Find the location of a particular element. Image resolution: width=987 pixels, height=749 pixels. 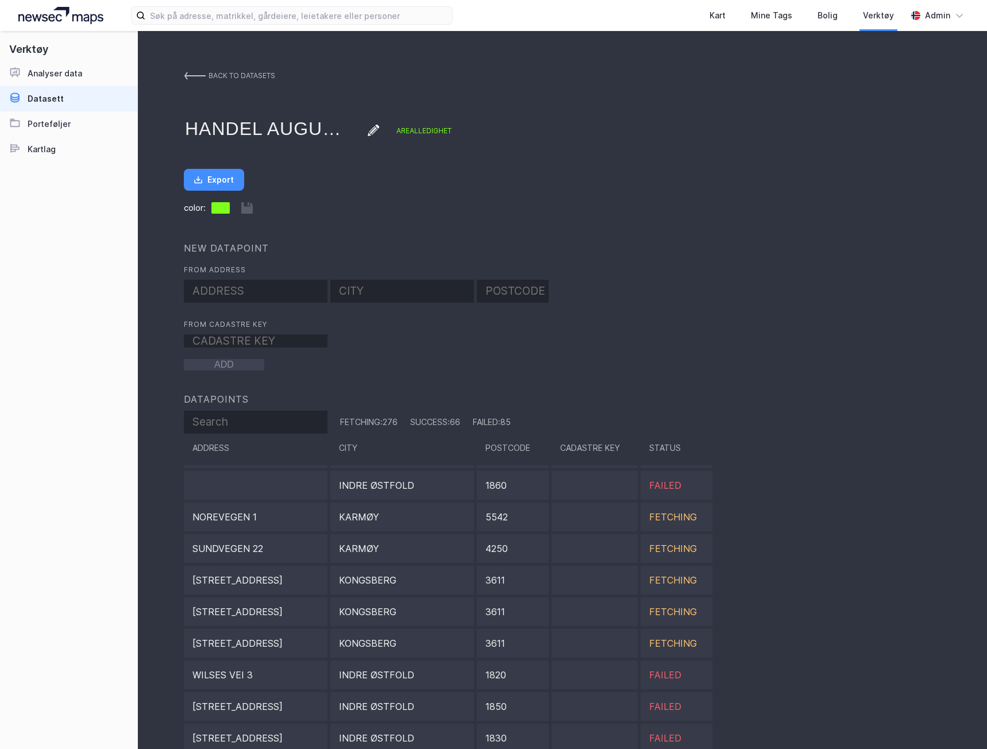

div: Analyser data is located at coordinates (55, 74).